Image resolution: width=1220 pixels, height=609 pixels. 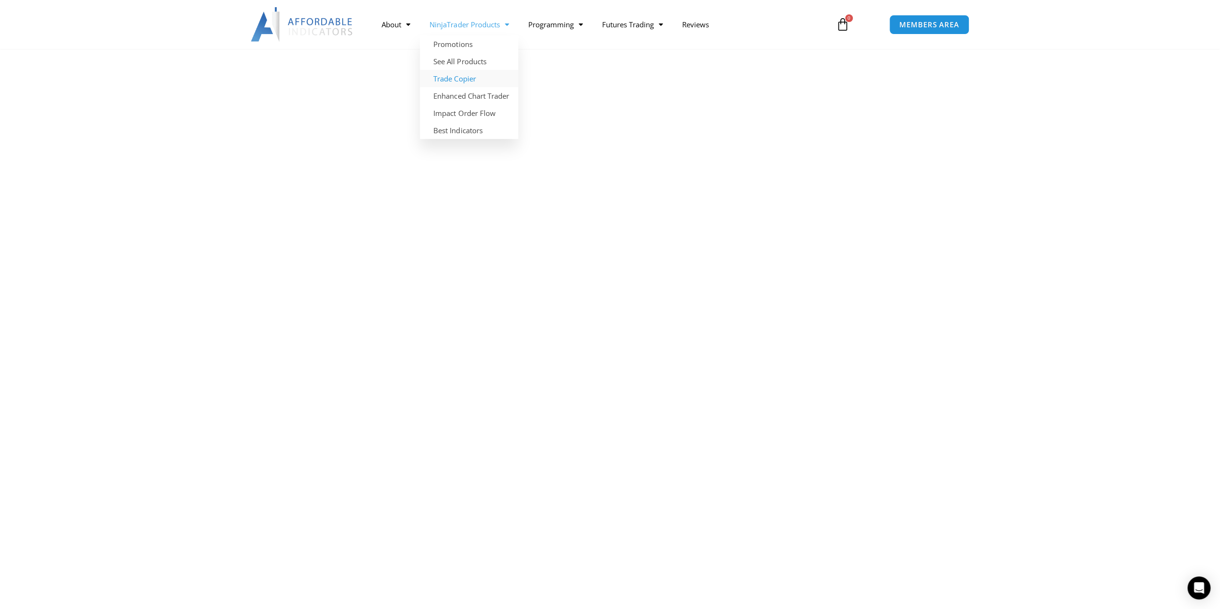 What do you see at coordinates (469, 61) in the screenshot?
I see `a: See All Products` at bounding box center [469, 61].